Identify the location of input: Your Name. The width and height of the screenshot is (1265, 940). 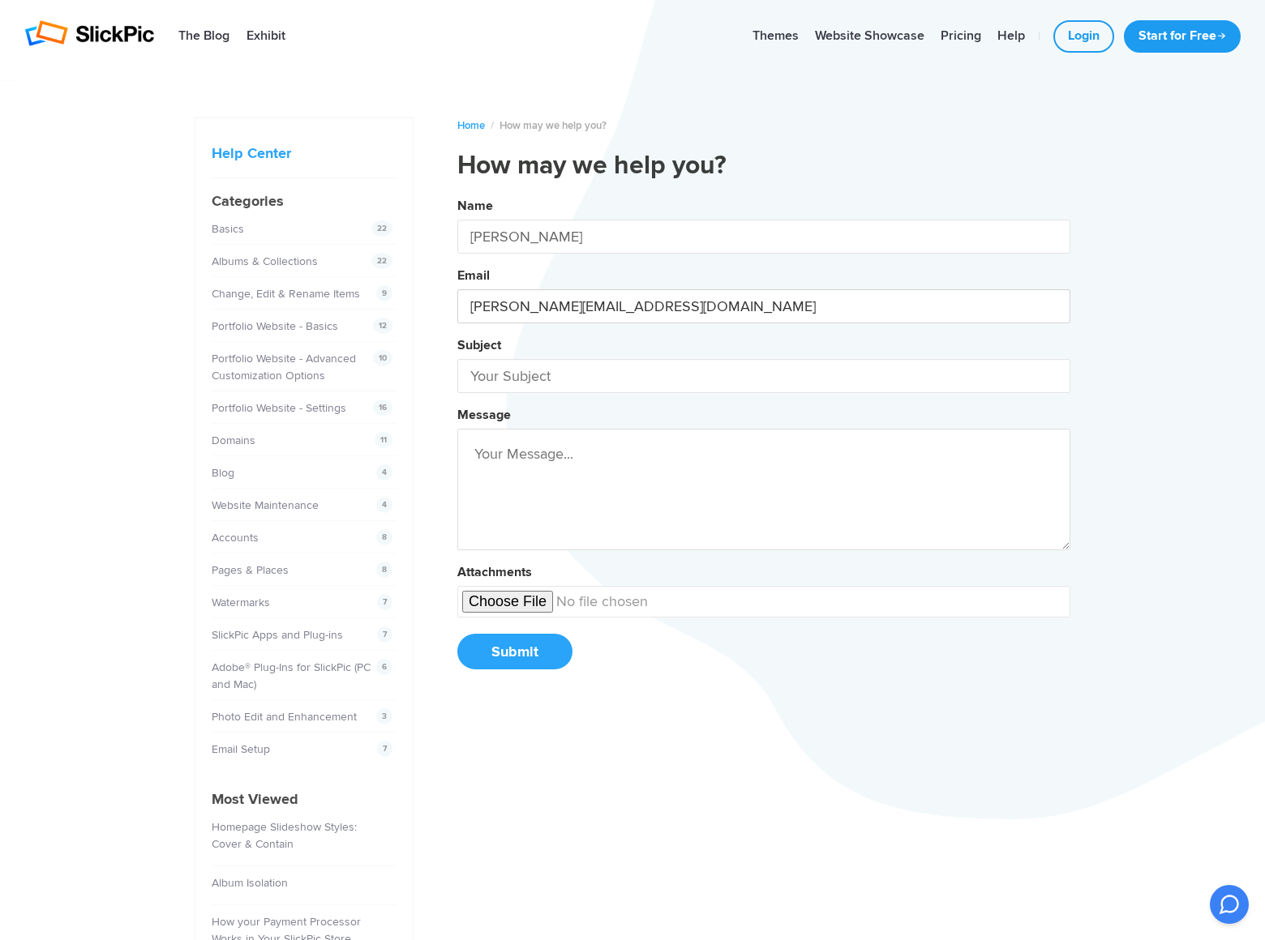
(764, 237).